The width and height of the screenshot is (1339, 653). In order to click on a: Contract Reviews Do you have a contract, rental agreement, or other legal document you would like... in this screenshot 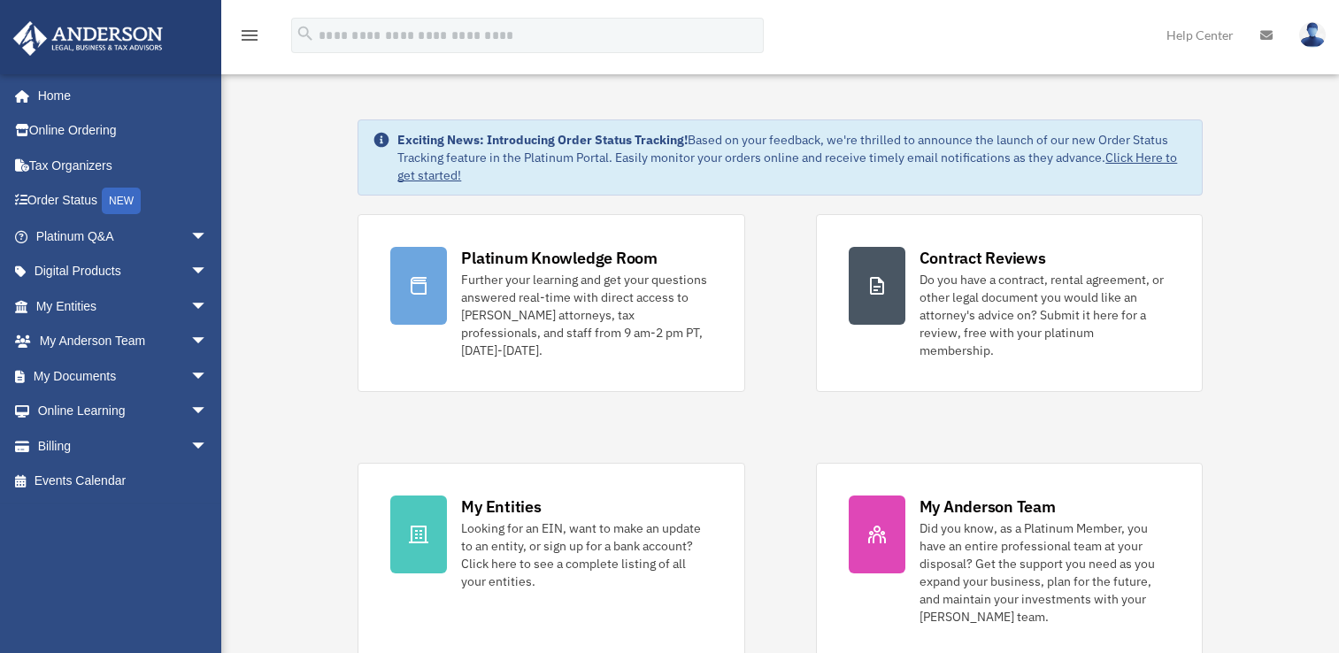, I will do `click(1009, 303)`.